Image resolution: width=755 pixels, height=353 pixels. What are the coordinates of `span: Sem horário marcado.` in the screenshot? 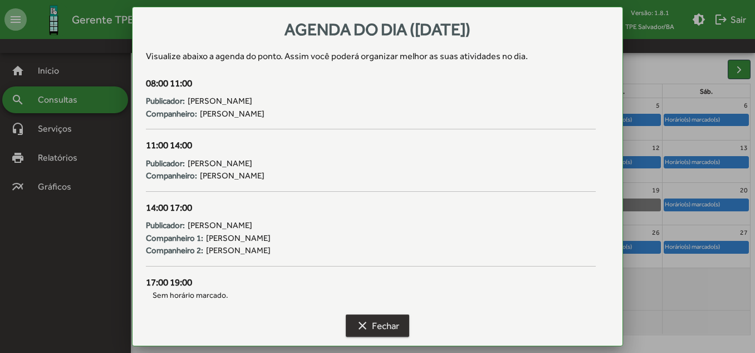 It's located at (370, 295).